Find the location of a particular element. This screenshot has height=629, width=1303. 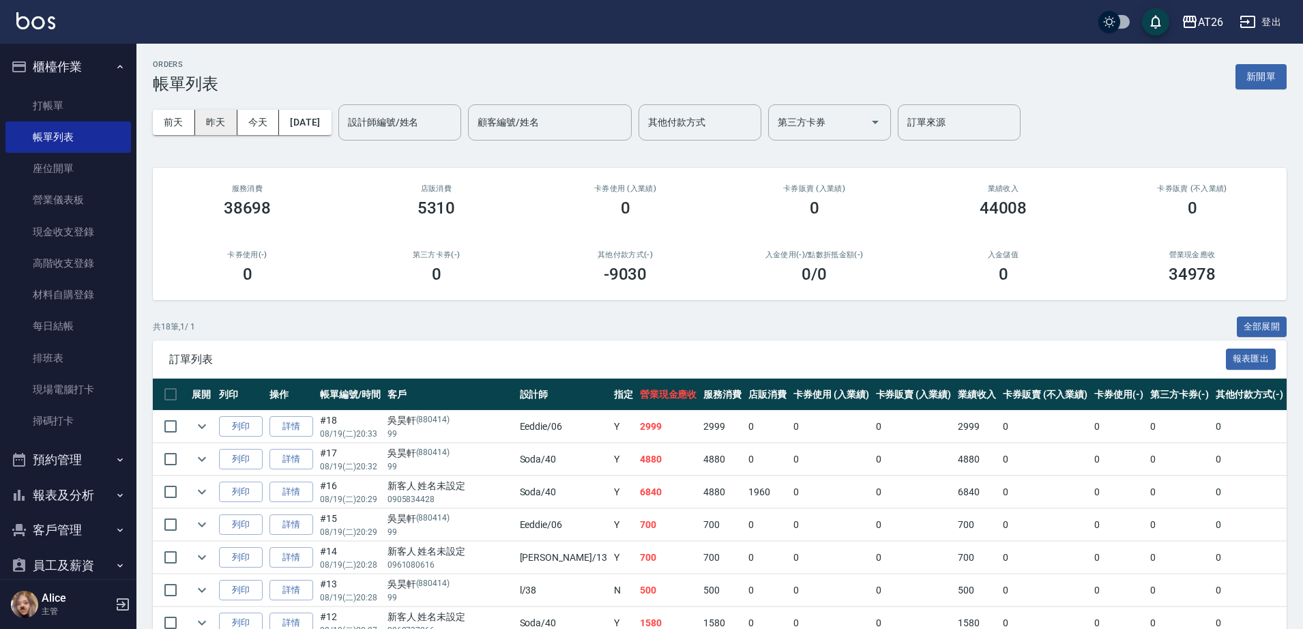

div: AT26 is located at coordinates (1210, 22).